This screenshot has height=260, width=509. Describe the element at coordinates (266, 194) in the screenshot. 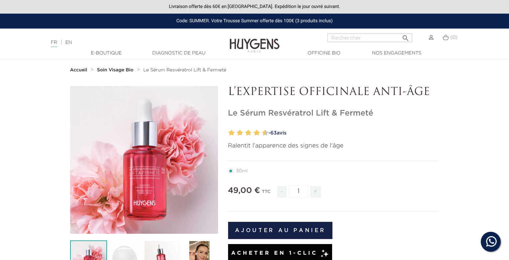

I see `div: TTC` at that location.